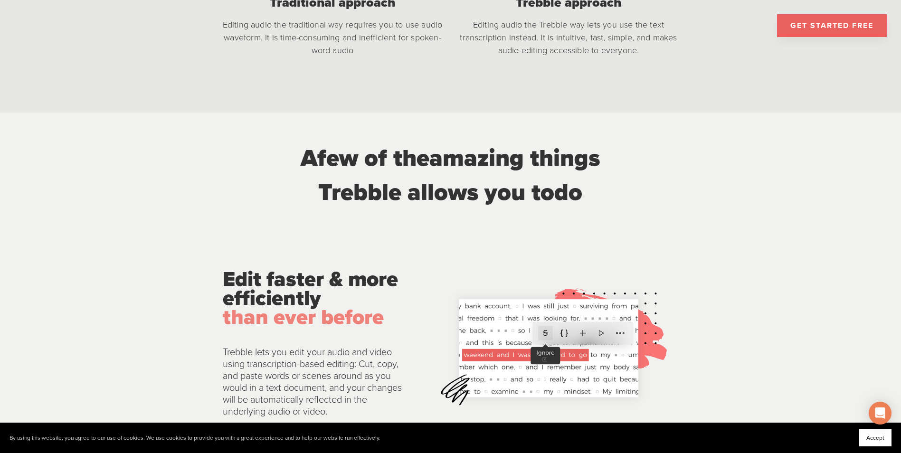 This screenshot has width=901, height=453. Describe the element at coordinates (876, 438) in the screenshot. I see `span: Accept` at that location.